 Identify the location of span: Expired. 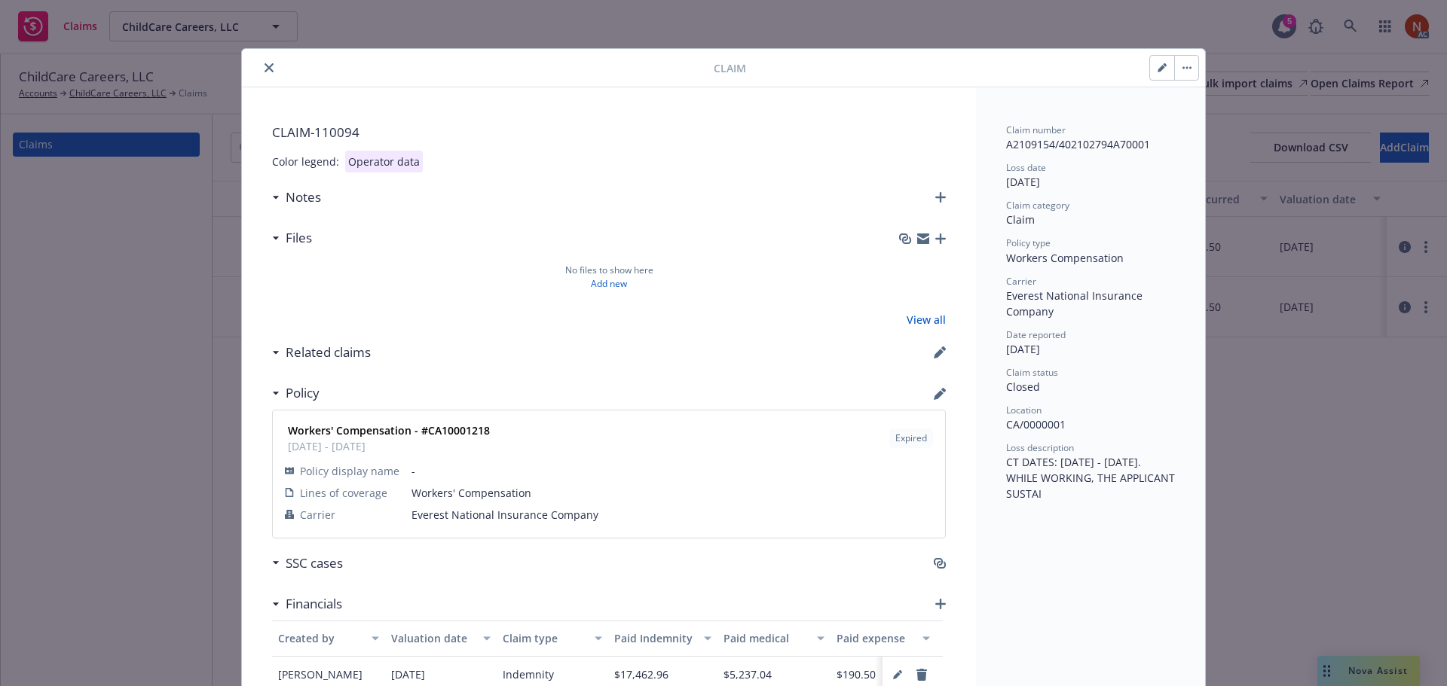
(911, 439).